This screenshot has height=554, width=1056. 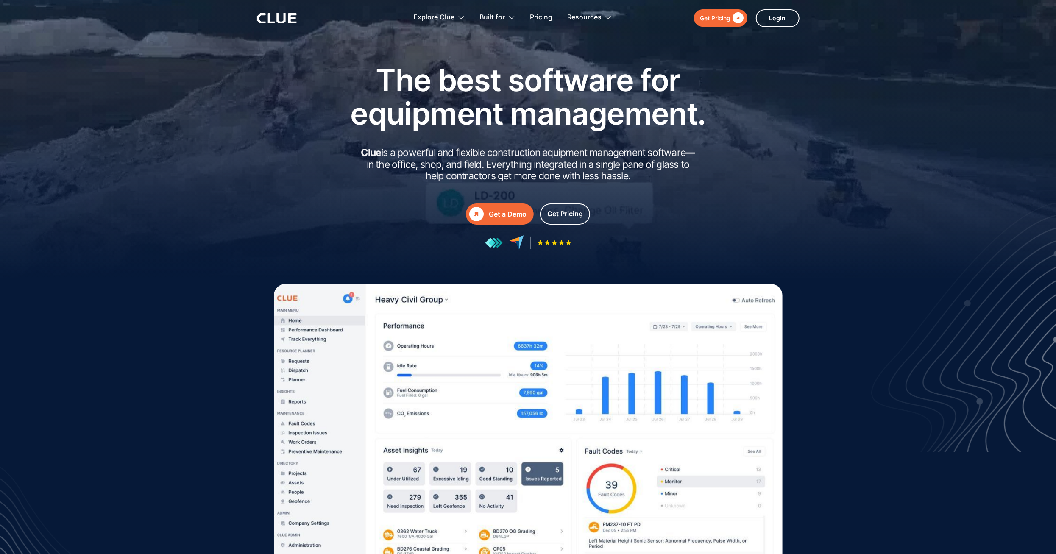 I want to click on img: Five-star rating icon, so click(x=554, y=242).